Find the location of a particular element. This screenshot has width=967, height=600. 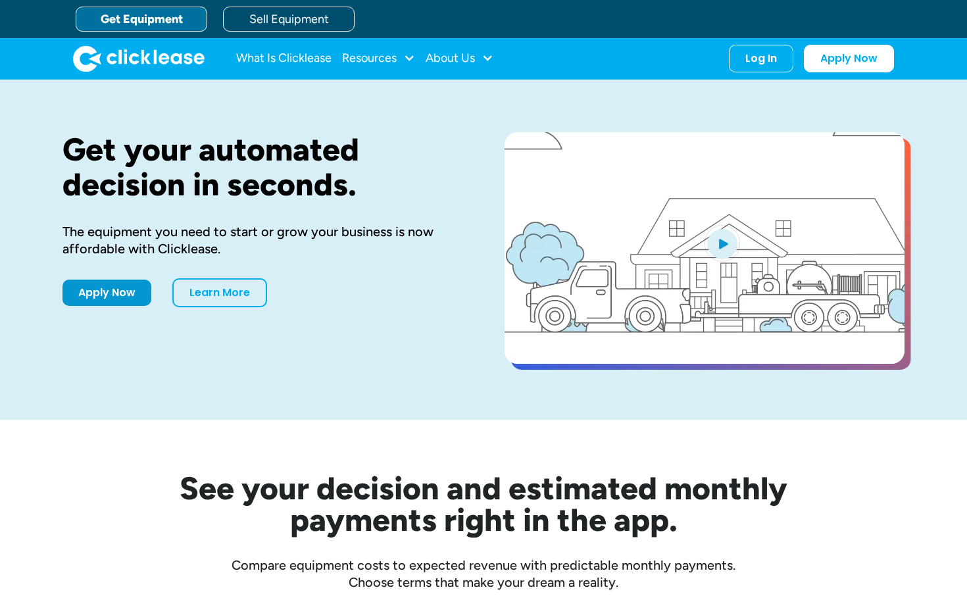

div: Resources is located at coordinates (378, 59).